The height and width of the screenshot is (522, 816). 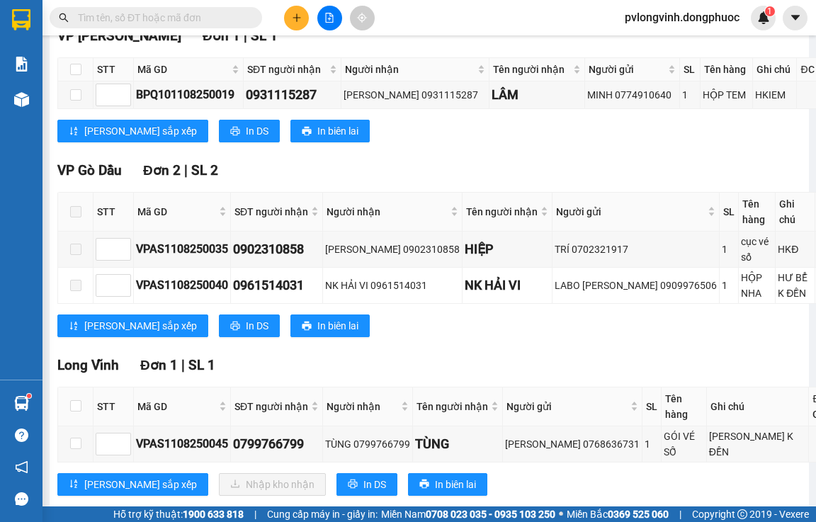 I want to click on span: In ngày:, so click(x=45, y=107).